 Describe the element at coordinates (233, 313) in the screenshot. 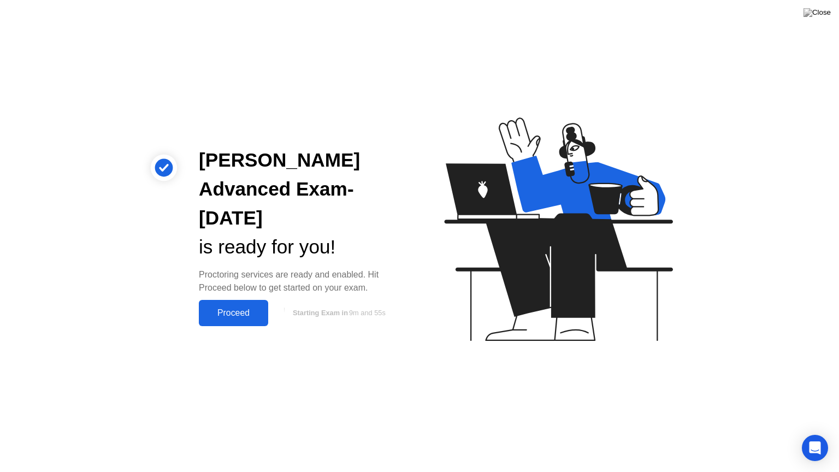

I see `div: Proceed` at that location.